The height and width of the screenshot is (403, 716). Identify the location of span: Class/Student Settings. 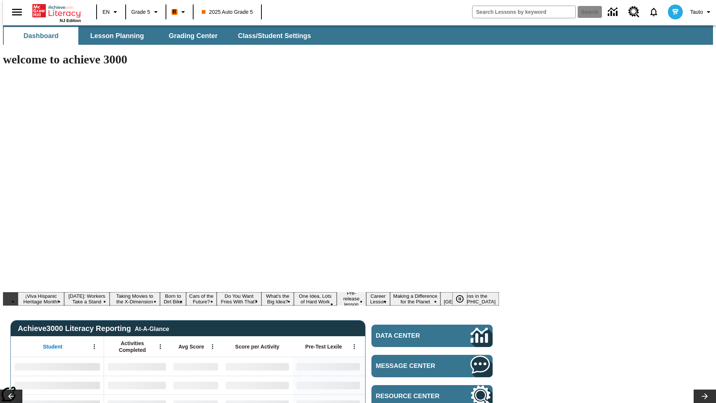
(274, 36).